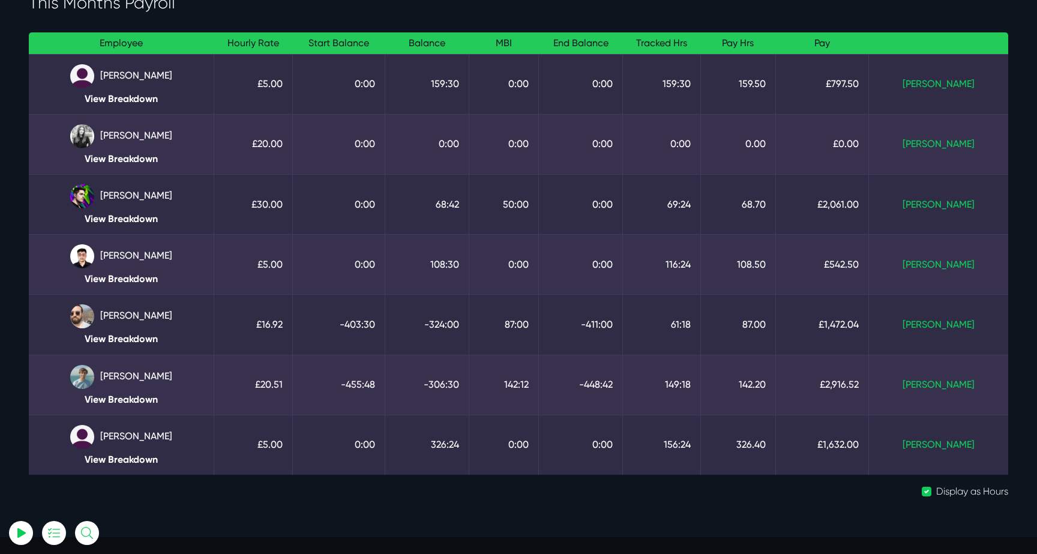 The height and width of the screenshot is (554, 1037). I want to click on td: -411:00, so click(580, 325).